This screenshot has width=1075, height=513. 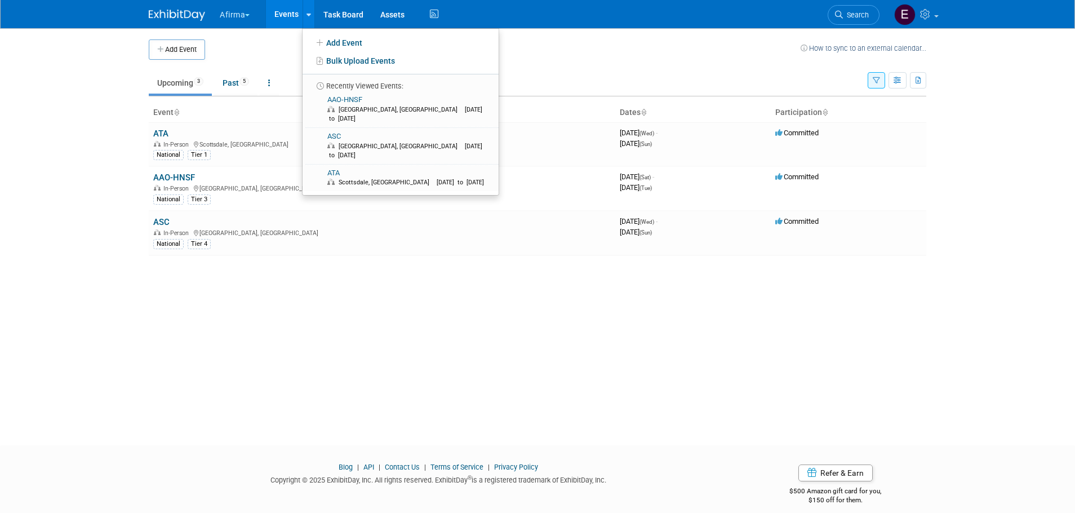 I want to click on button: Add Event, so click(x=177, y=50).